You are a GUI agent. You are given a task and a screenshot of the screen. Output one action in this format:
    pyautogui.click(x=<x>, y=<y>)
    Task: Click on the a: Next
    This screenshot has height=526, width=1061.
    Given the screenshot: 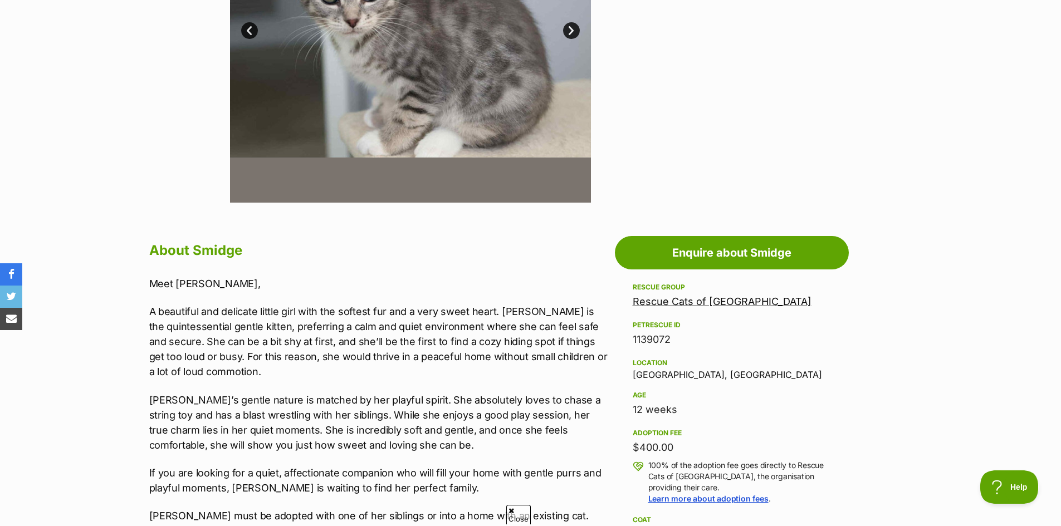 What is the action you would take?
    pyautogui.click(x=571, y=31)
    